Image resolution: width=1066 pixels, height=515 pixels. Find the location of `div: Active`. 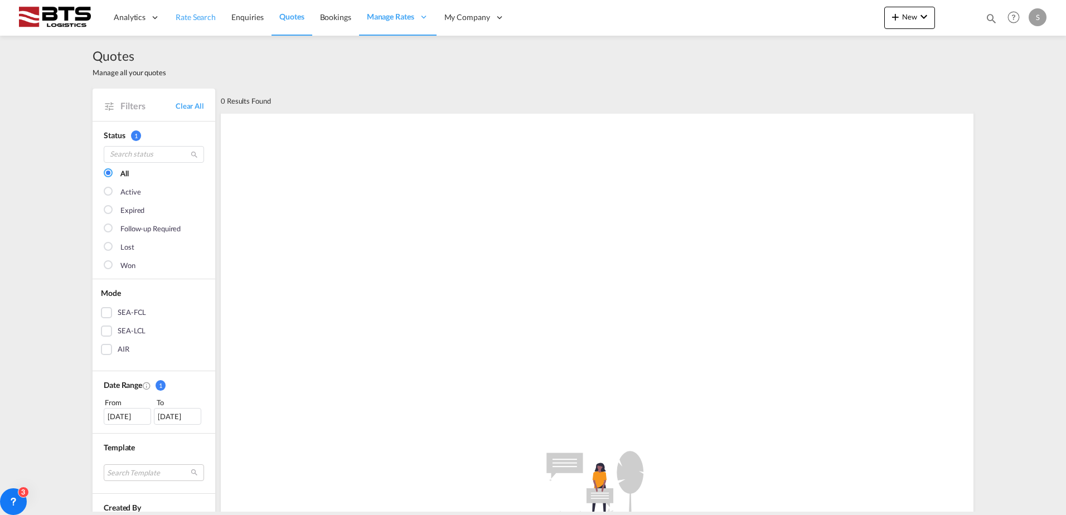

div: Active is located at coordinates (130, 192).